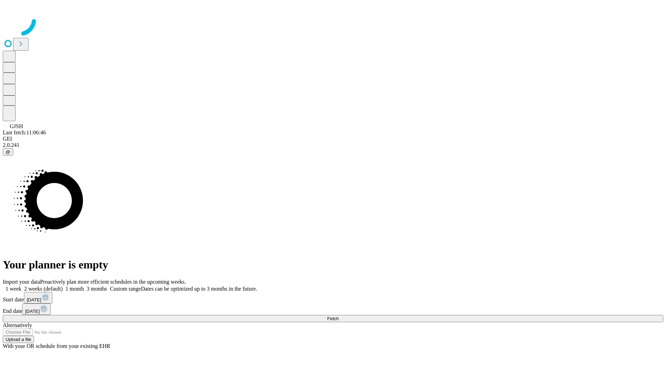  What do you see at coordinates (125, 288) in the screenshot?
I see `span: Custom range` at bounding box center [125, 288].